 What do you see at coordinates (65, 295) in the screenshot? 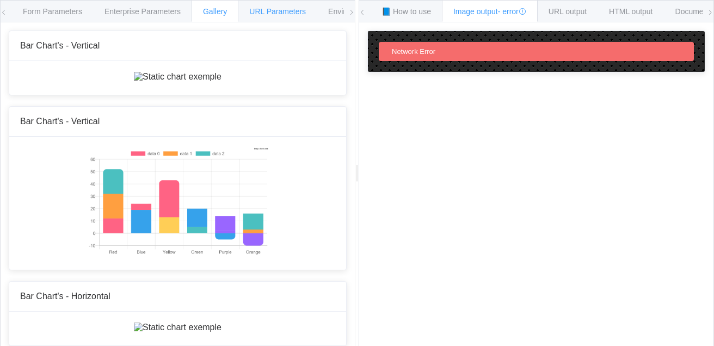
I see `span: Bar Chart's - Horizontal` at bounding box center [65, 295].